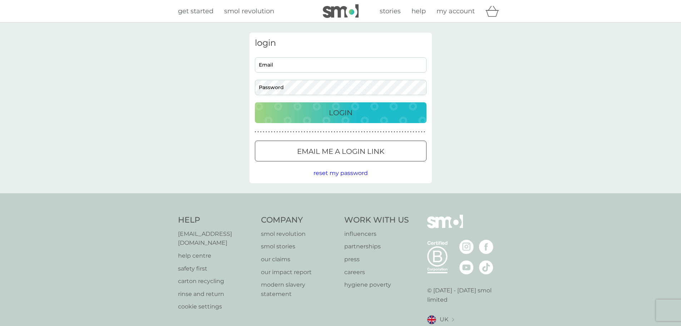 The image size is (681, 326). I want to click on a: safety first, so click(216, 269).